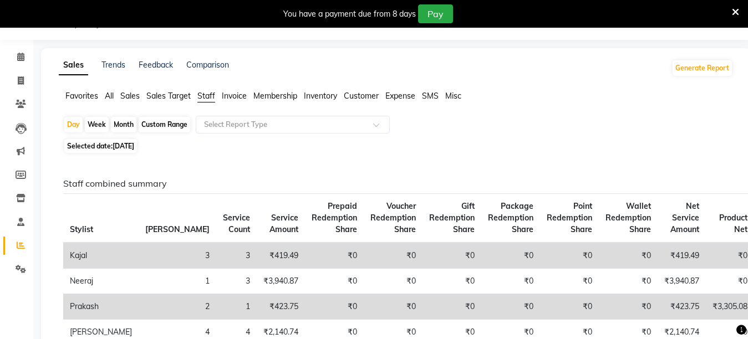 This screenshot has height=339, width=748. Describe the element at coordinates (430, 96) in the screenshot. I see `span: SMS` at that location.